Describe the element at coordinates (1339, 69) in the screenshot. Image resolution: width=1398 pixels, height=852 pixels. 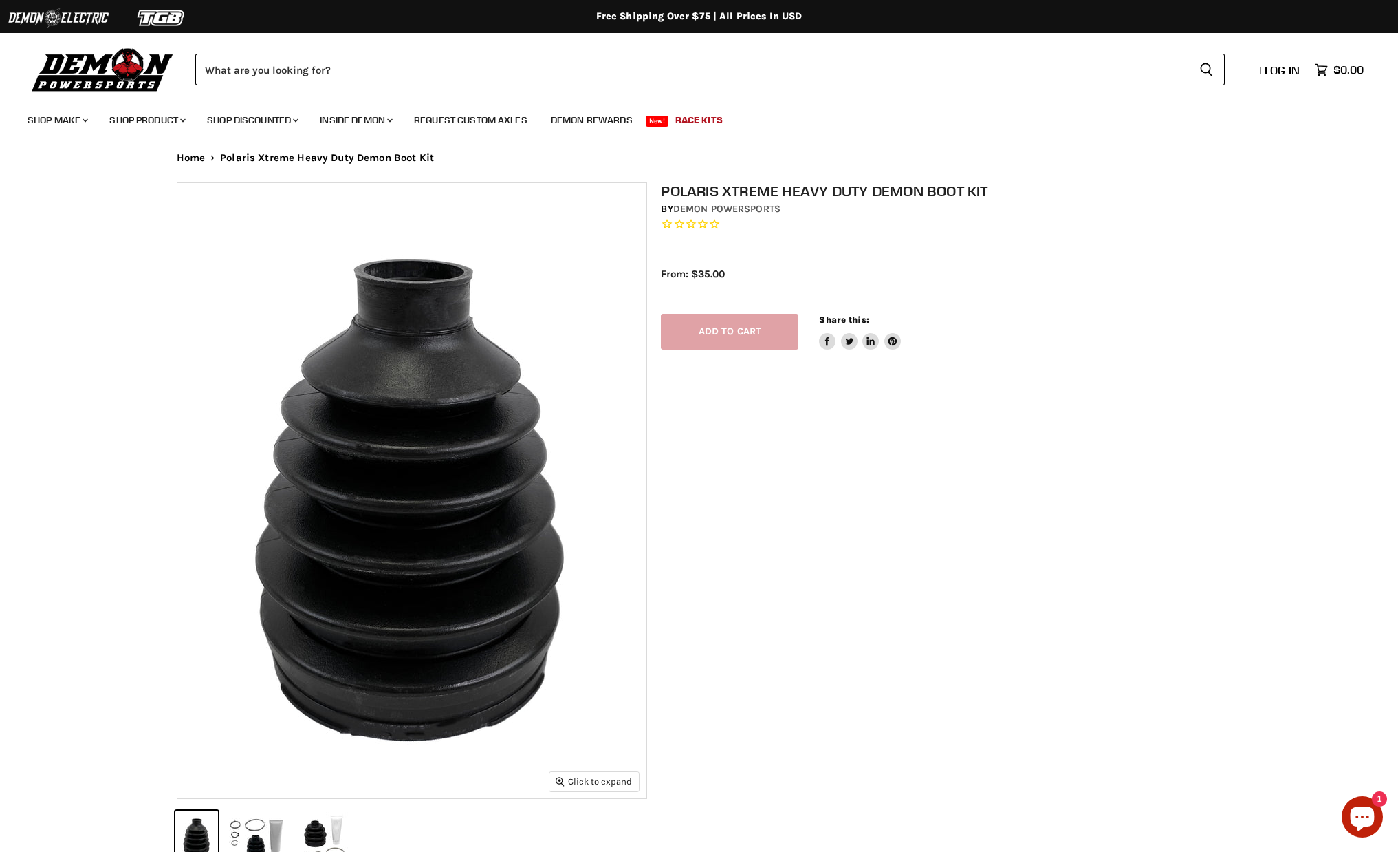
I see `a: $0.00` at that location.